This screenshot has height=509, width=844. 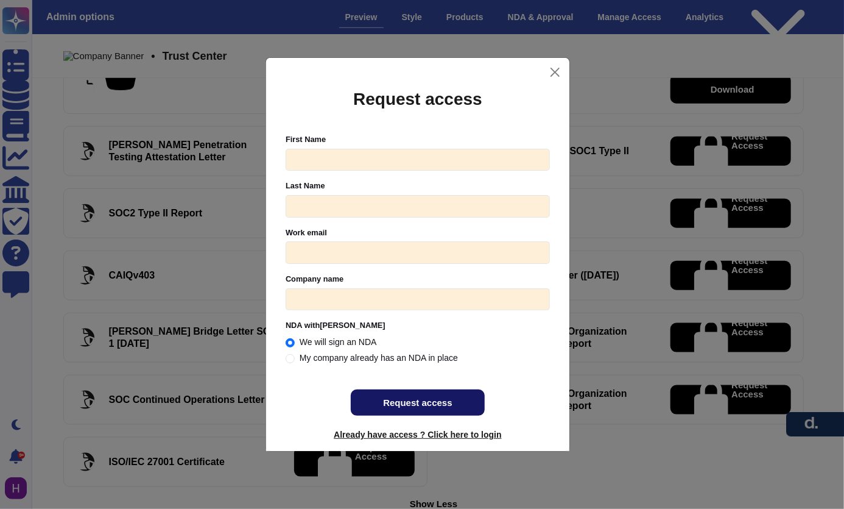 I want to click on label: My company already has an NDA in place, so click(x=379, y=358).